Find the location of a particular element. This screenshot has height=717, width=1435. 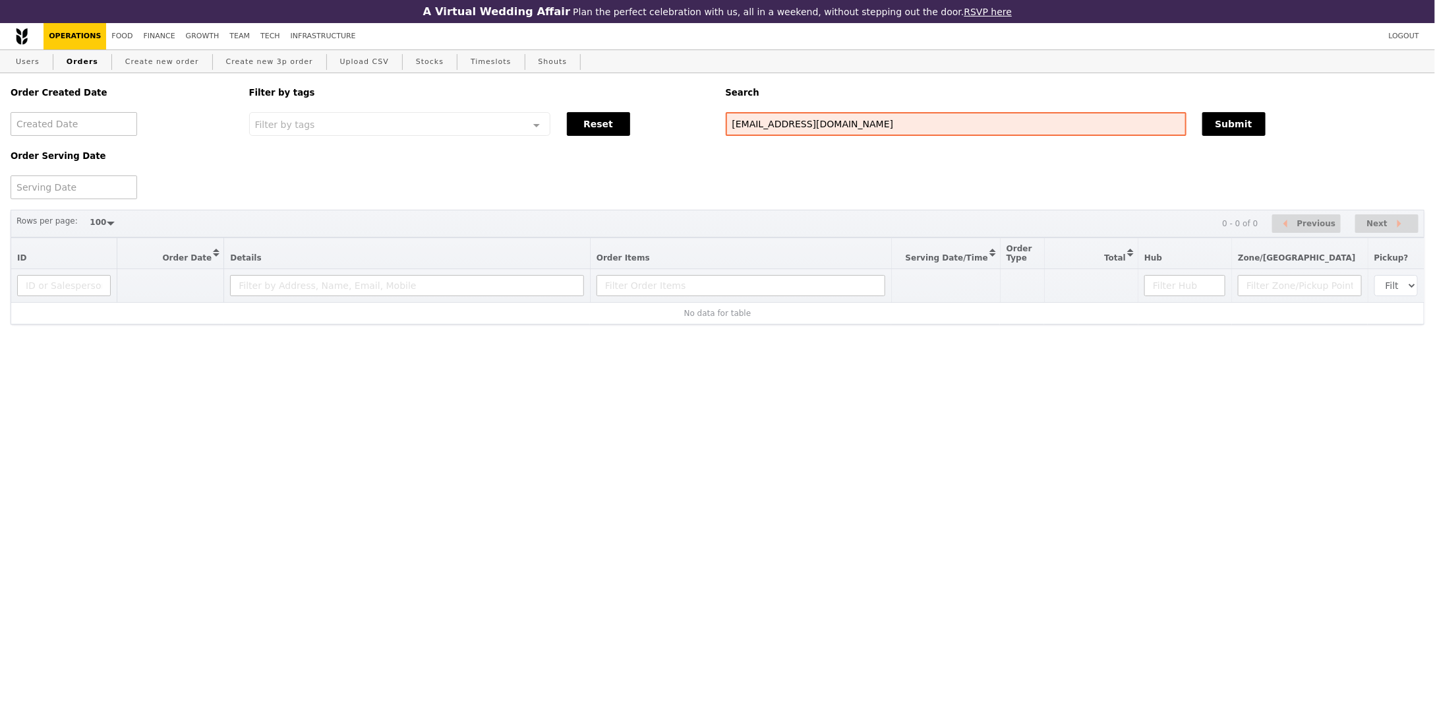

input: Filter Hub is located at coordinates (1185, 286).